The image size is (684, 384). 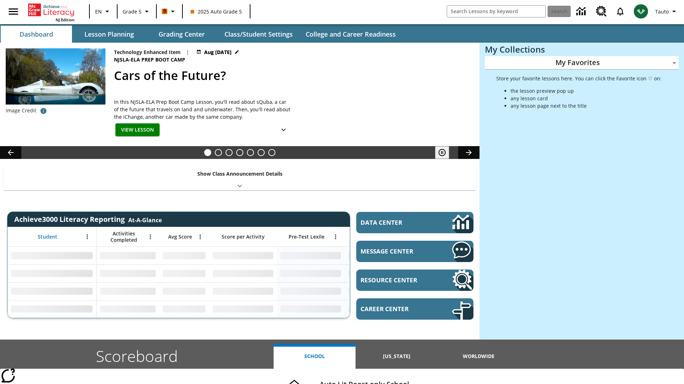 What do you see at coordinates (147, 52) in the screenshot?
I see `p: Technology Enhanced Item` at bounding box center [147, 52].